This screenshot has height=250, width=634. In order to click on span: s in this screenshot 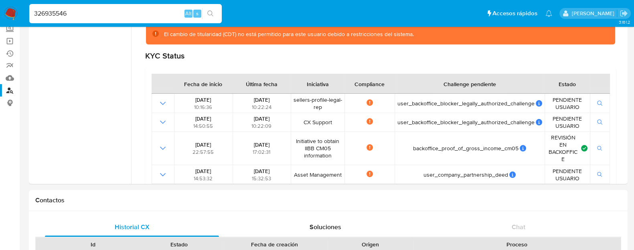, I will do `click(197, 13)`.